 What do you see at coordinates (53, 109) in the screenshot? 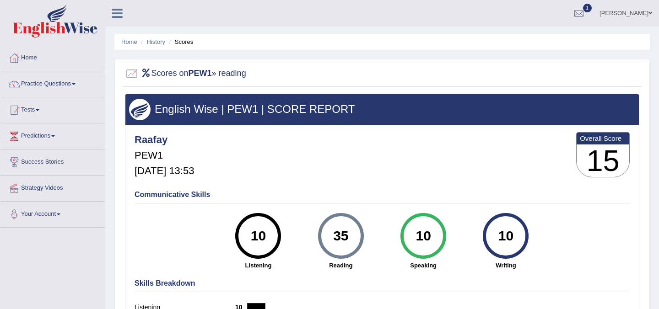
I see `a: Tests` at bounding box center [53, 109].